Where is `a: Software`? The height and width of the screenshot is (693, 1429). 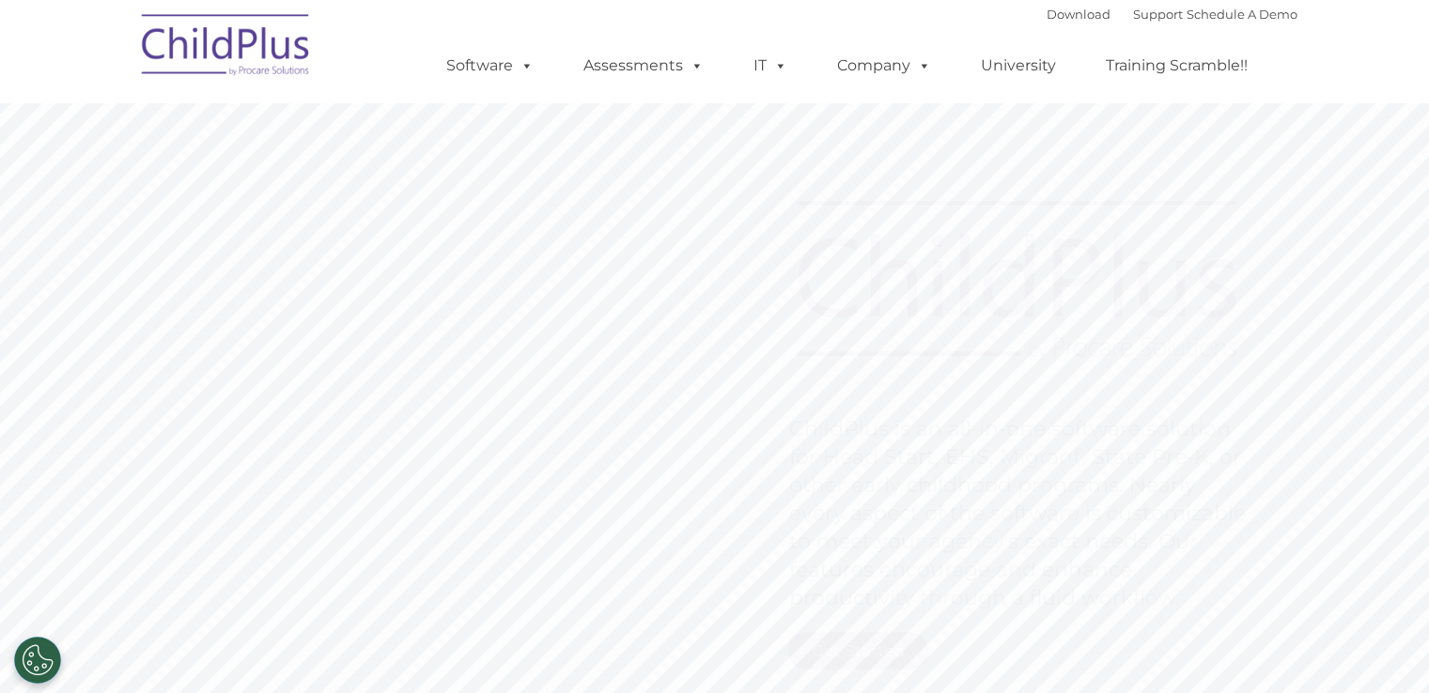
a: Software is located at coordinates (490, 66).